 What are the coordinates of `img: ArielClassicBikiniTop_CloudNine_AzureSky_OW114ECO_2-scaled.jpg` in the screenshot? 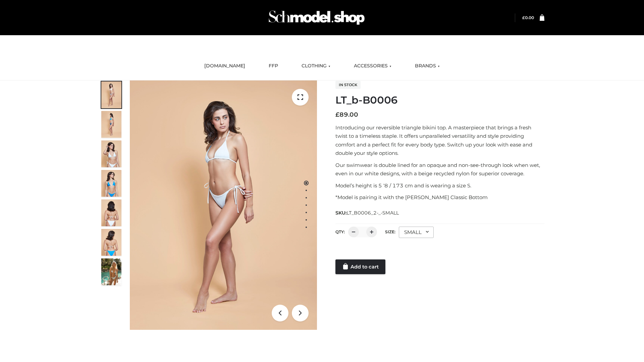 It's located at (111, 124).